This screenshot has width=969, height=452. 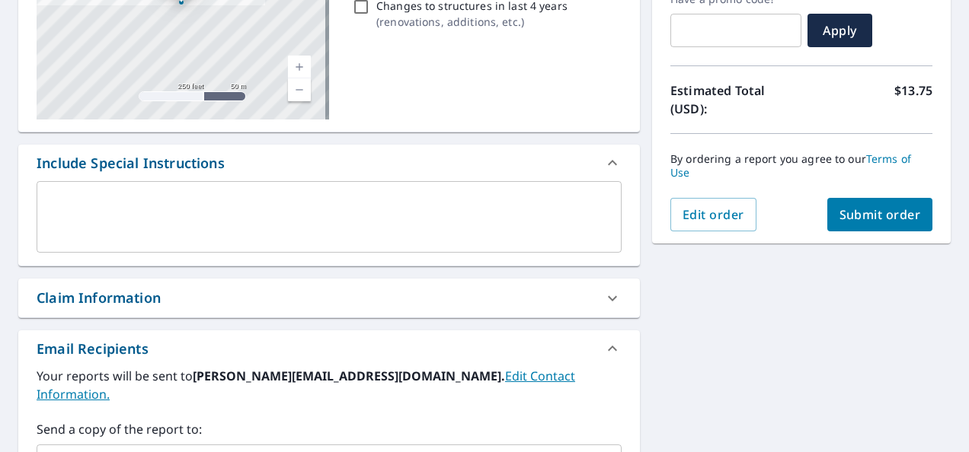 I want to click on a: Current Level 17, Zoom Out, so click(x=299, y=90).